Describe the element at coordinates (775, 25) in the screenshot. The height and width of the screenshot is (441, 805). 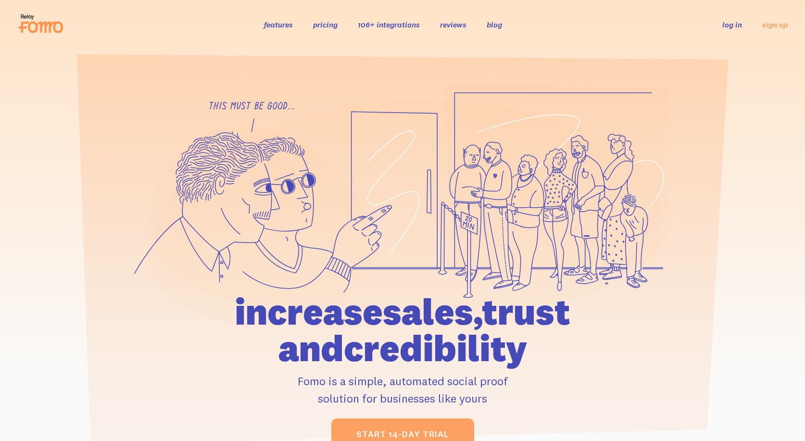
I see `a: sign up` at that location.